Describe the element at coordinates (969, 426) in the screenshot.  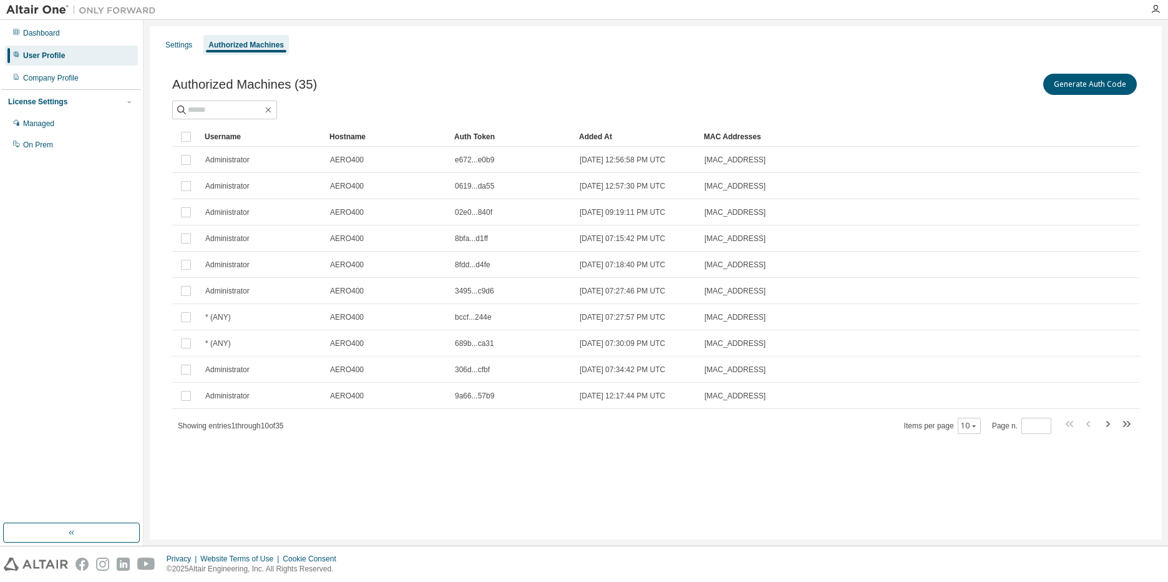
I see `button: 10` at that location.